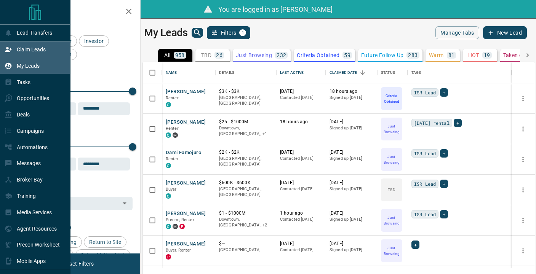 This screenshot has width=536, height=274. I want to click on h1: My Leads, so click(166, 33).